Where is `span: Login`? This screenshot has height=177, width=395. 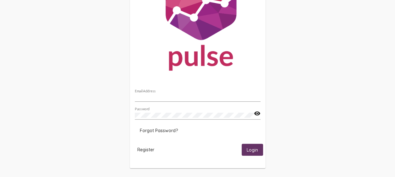 span: Login is located at coordinates (252, 150).